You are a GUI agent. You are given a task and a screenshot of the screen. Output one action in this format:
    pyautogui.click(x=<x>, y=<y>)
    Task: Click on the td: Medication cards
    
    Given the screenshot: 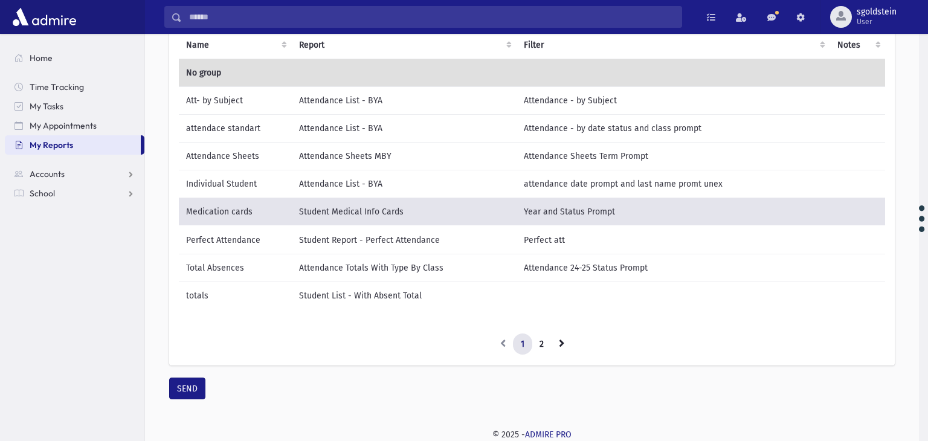 What is the action you would take?
    pyautogui.click(x=235, y=211)
    